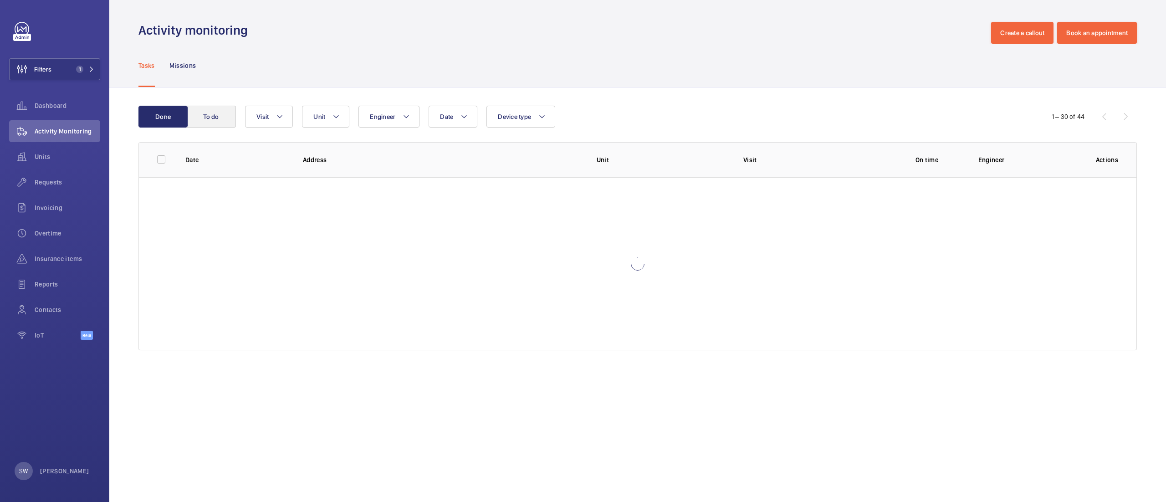 The image size is (1166, 502). Describe the element at coordinates (211, 117) in the screenshot. I see `button: To do` at that location.